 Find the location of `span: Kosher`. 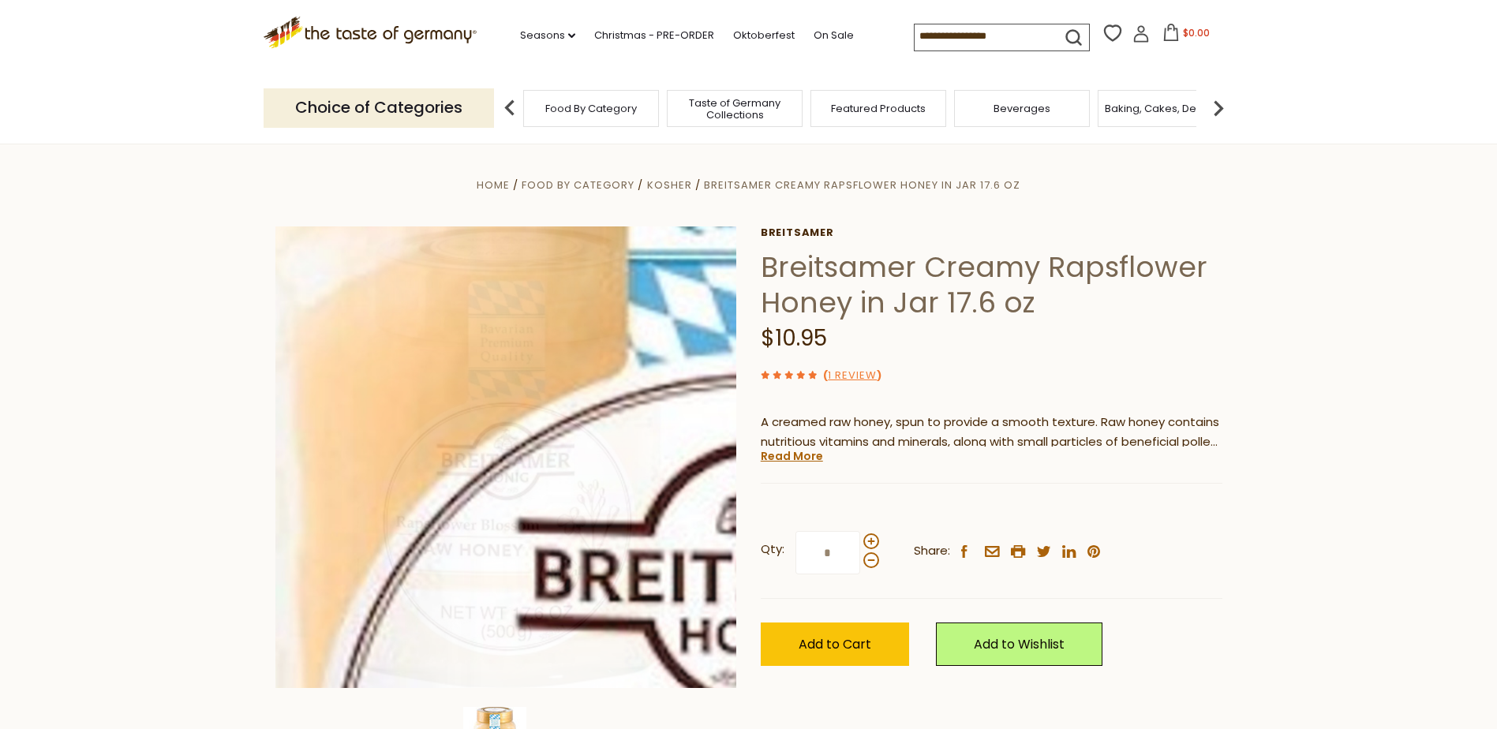

span: Kosher is located at coordinates (669, 185).